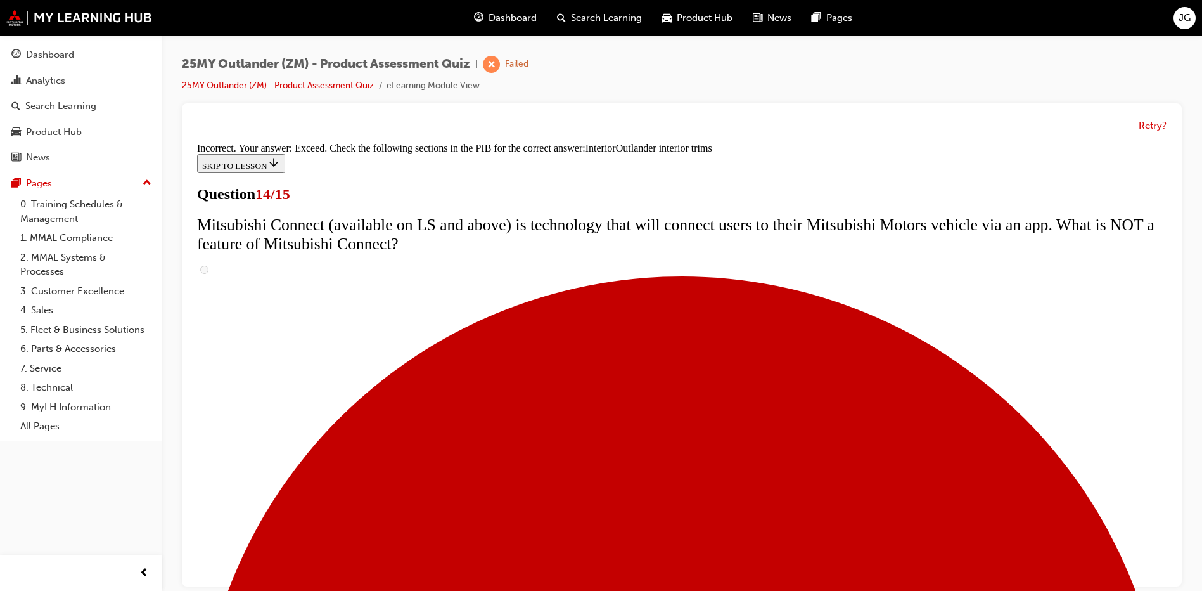 The height and width of the screenshot is (591, 1202). What do you see at coordinates (516, 64) in the screenshot?
I see `div: Failed` at bounding box center [516, 64].